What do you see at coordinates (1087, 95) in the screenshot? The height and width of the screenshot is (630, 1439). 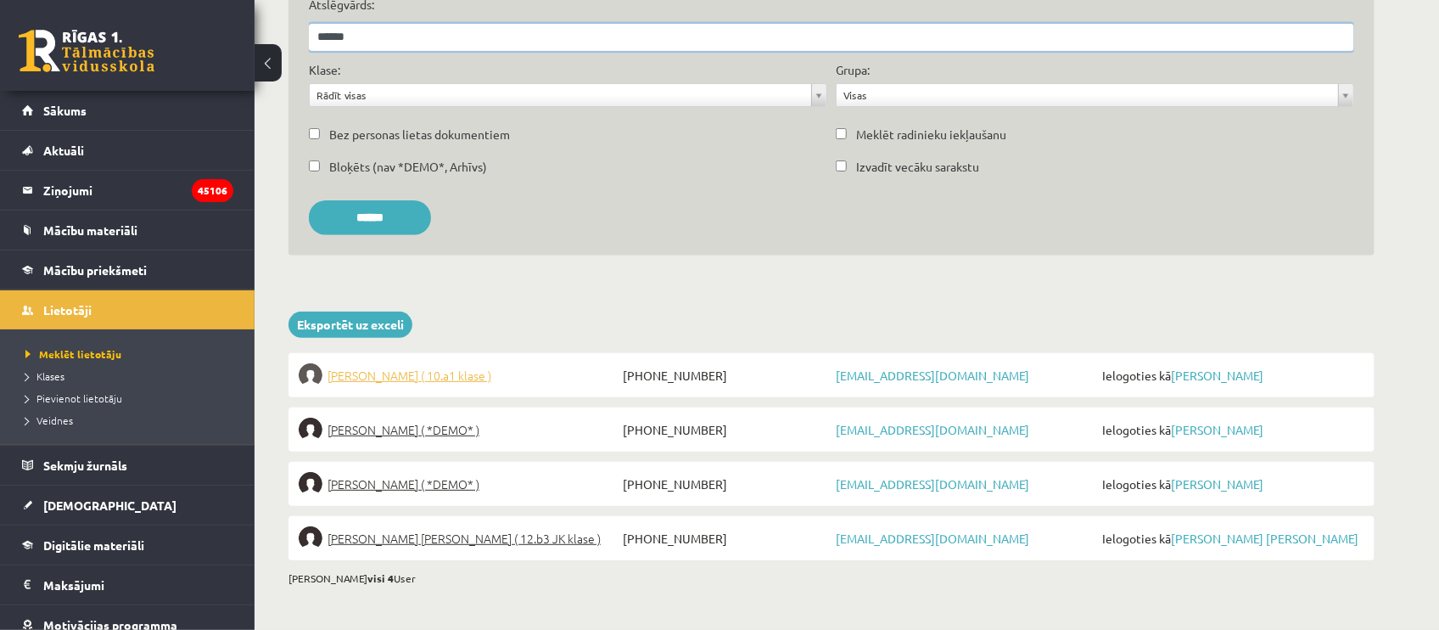 I see `span: Visas` at bounding box center [1087, 95].